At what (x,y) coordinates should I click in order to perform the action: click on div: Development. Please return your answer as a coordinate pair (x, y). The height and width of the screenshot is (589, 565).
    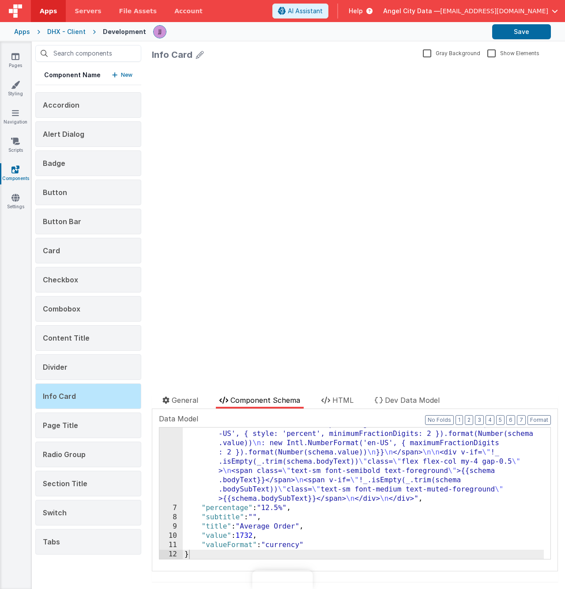
    Looking at the image, I should click on (124, 32).